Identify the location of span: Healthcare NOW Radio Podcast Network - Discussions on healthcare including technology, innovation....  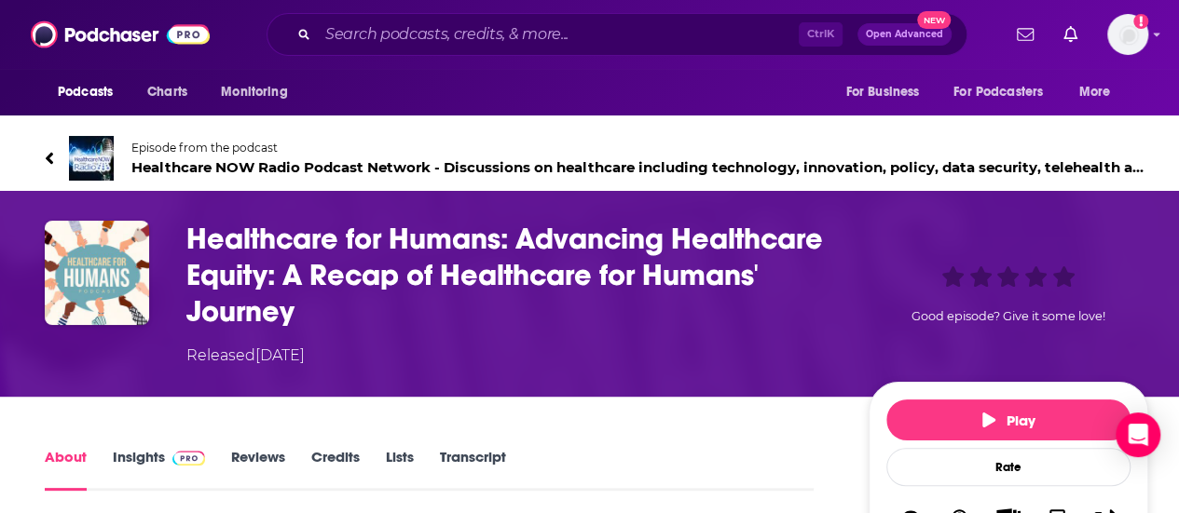
(639, 167).